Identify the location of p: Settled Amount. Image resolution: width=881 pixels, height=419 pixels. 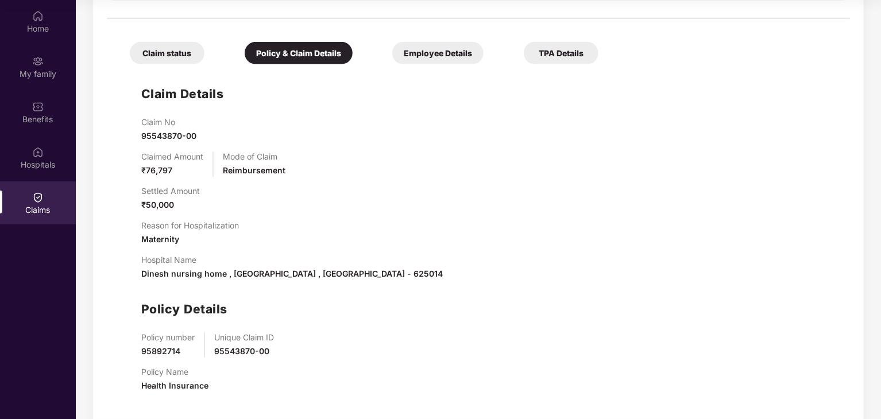
(171, 191).